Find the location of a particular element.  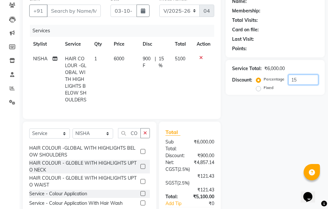

div: Card on file: is located at coordinates (246, 30).